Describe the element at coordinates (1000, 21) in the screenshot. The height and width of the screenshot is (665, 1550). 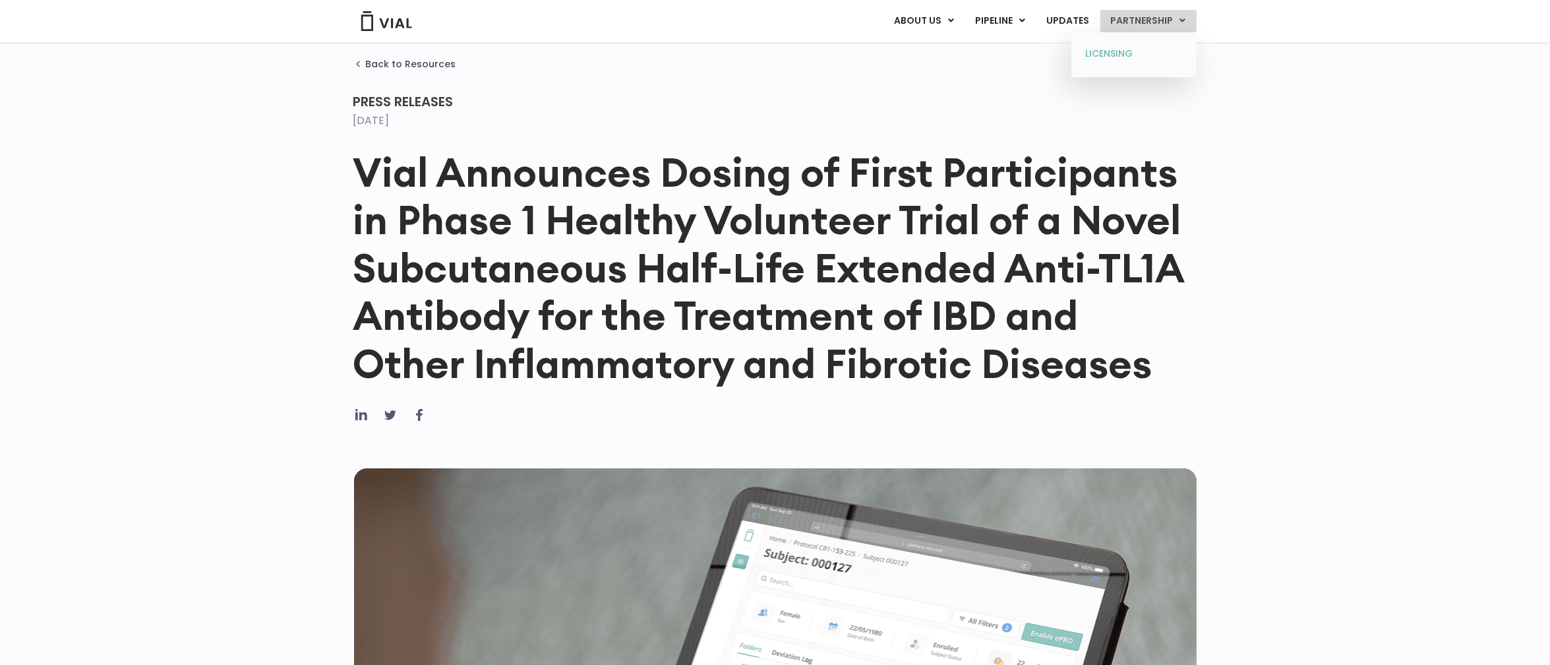
I see `a: PIPELINEMenu Toggle` at that location.